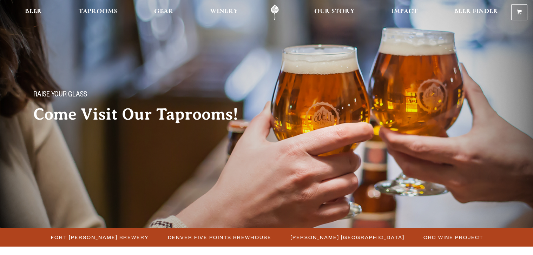 This screenshot has height=255, width=533. I want to click on a: Denver Five Points Brewhouse, so click(219, 237).